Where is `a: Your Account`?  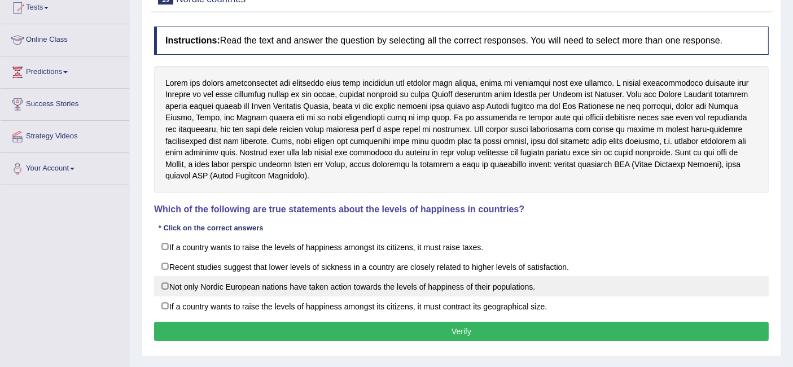 a: Your Account is located at coordinates (65, 167).